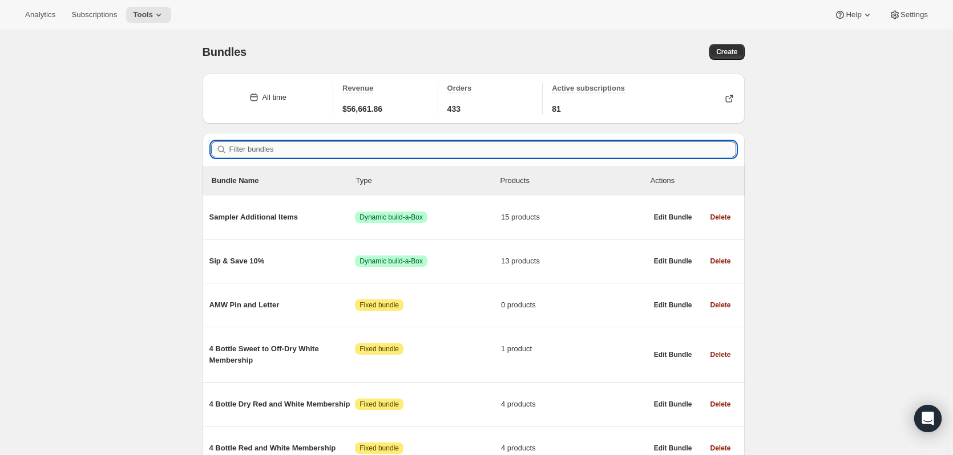  What do you see at coordinates (914, 15) in the screenshot?
I see `span: Settings` at bounding box center [914, 15].